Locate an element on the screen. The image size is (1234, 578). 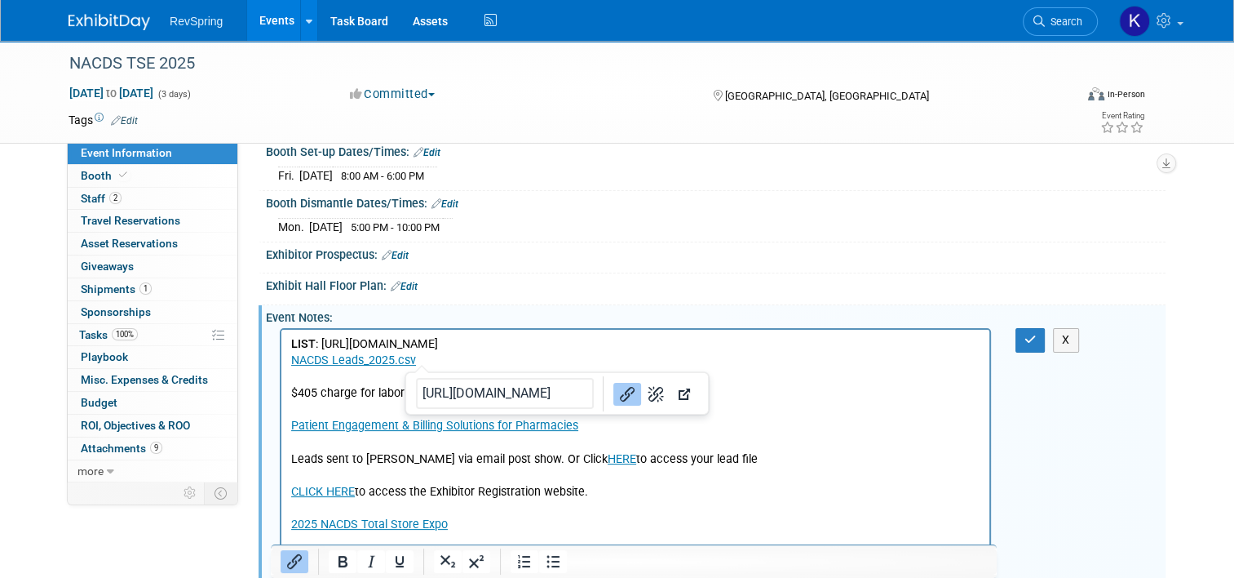
span: Budget is located at coordinates (99, 402).